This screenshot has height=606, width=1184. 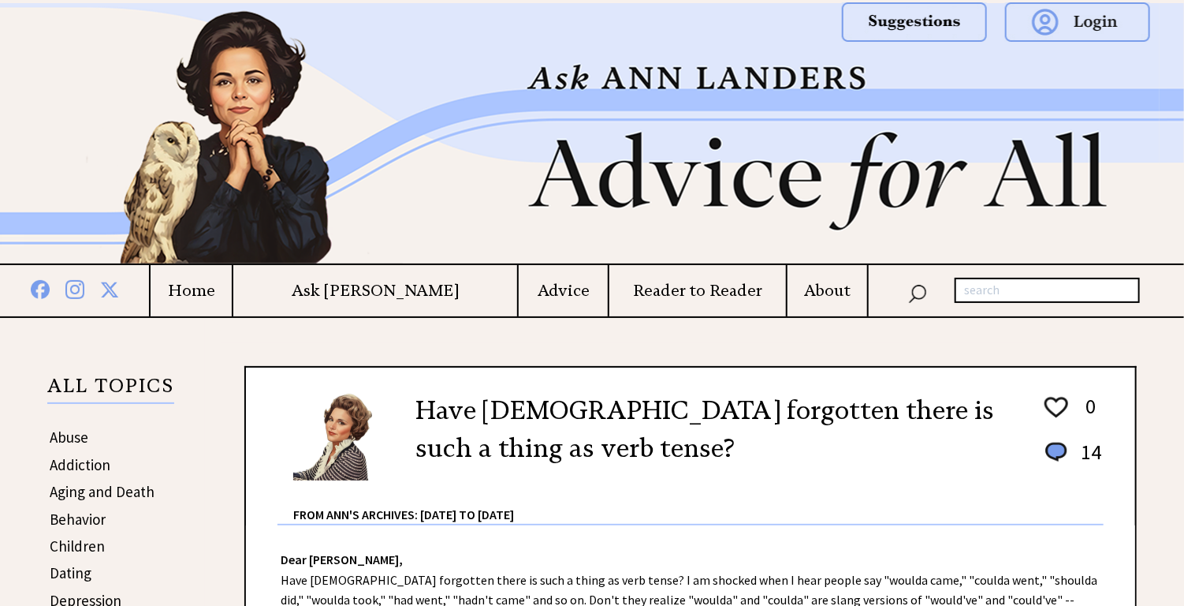 What do you see at coordinates (69, 437) in the screenshot?
I see `a: Abuse` at bounding box center [69, 437].